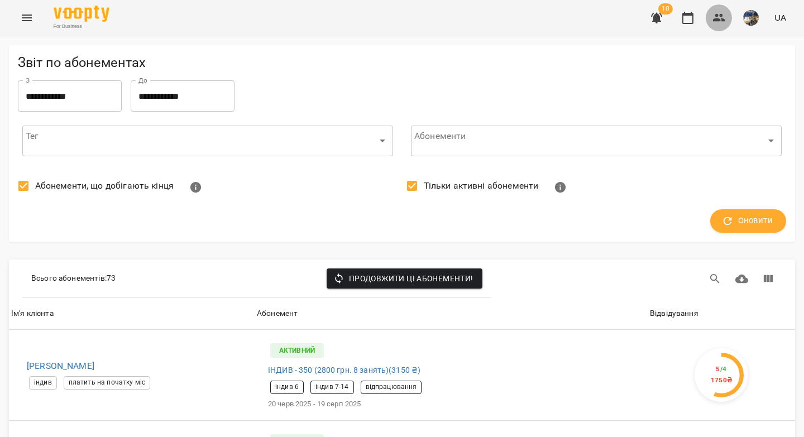 Image resolution: width=804 pixels, height=437 pixels. What do you see at coordinates (104, 186) in the screenshot?
I see `span: Абонементи, що добігають кінця` at bounding box center [104, 186].